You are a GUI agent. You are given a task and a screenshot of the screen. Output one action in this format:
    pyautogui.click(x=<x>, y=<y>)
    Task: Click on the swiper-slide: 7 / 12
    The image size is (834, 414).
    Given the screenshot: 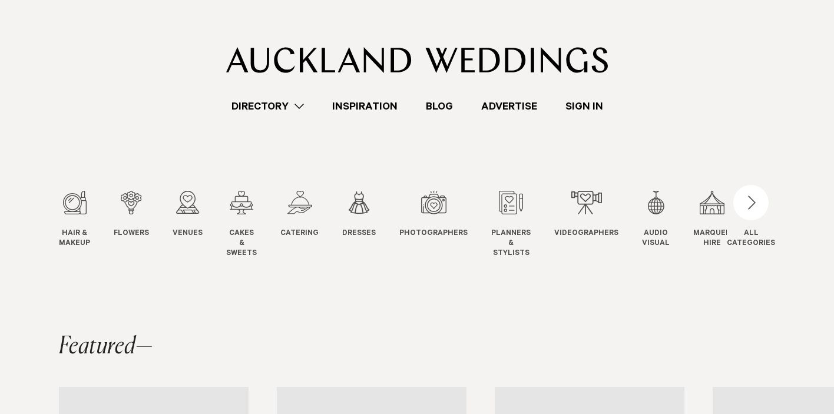 What is the action you would take?
    pyautogui.click(x=445, y=224)
    